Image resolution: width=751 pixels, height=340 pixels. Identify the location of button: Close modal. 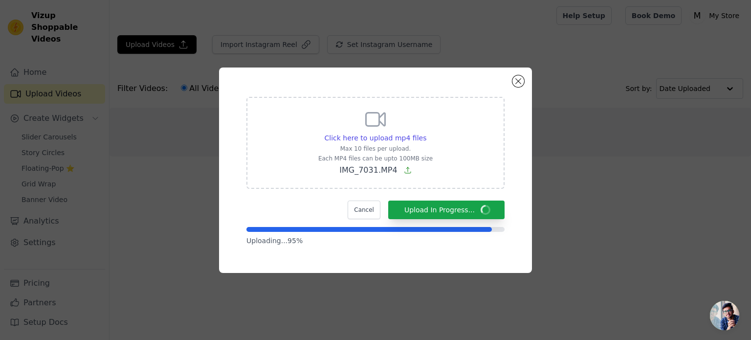
(518, 81).